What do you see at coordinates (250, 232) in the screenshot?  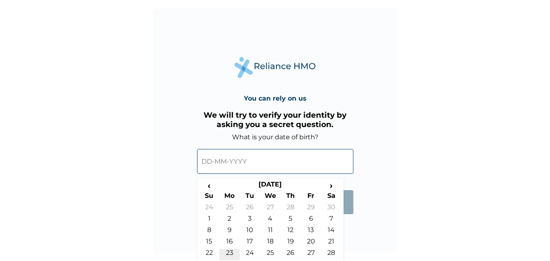 I see `td: 10` at bounding box center [250, 232].